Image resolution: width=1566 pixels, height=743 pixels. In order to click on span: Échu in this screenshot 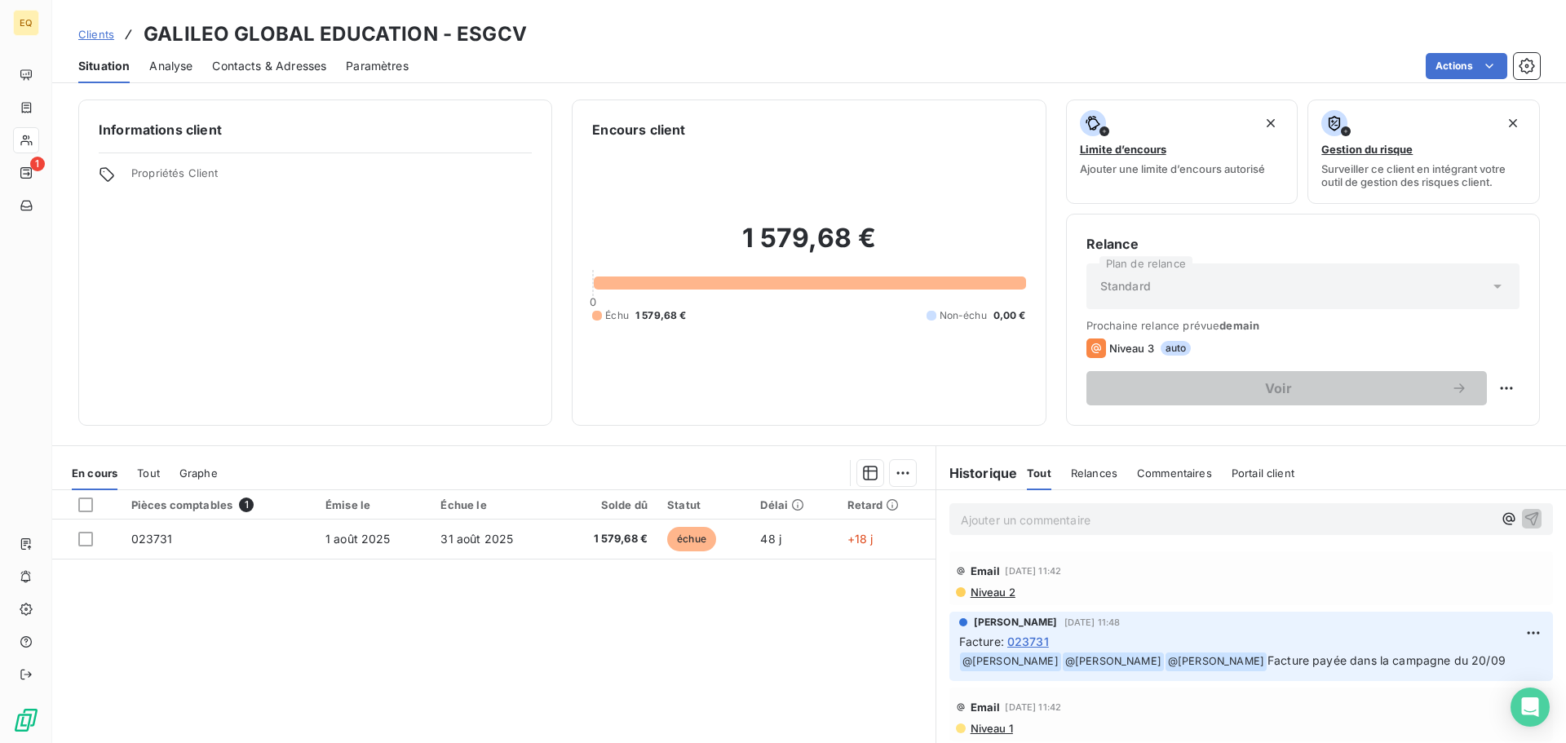, I will do `click(616, 316)`.